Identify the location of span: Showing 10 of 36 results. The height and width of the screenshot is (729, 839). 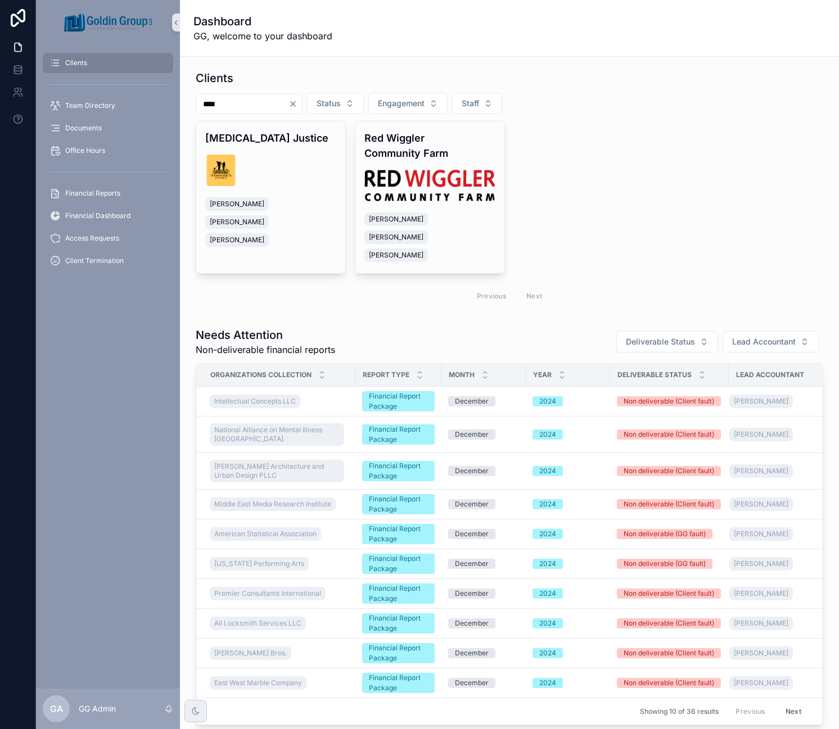
(679, 712).